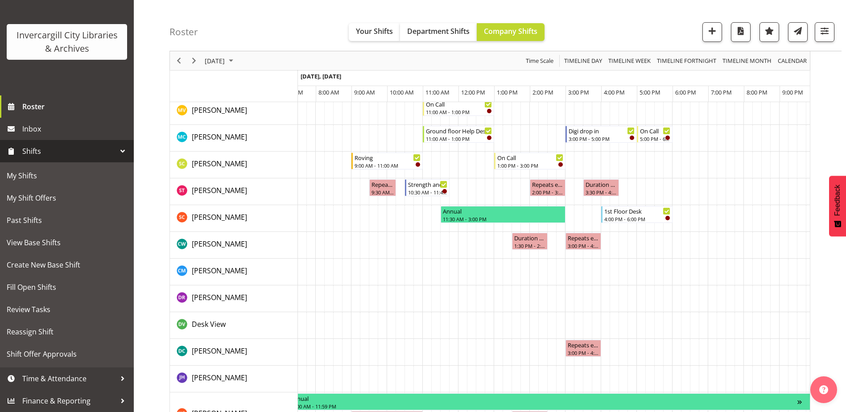 The height and width of the screenshot is (412, 846). Describe the element at coordinates (503, 215) in the screenshot. I see `div: Serena Casey"s event - Annual Begin From Tuesday, September 9, 2025 at 11:30:00 AM GMT+12:00 Ends...` at that location.